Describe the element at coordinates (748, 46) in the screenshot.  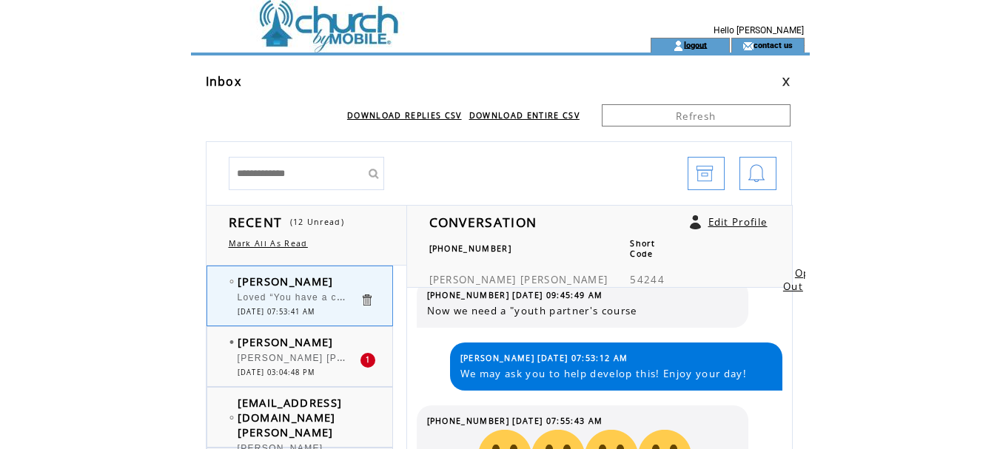
I see `img: contact_us_icon.gif` at that location.